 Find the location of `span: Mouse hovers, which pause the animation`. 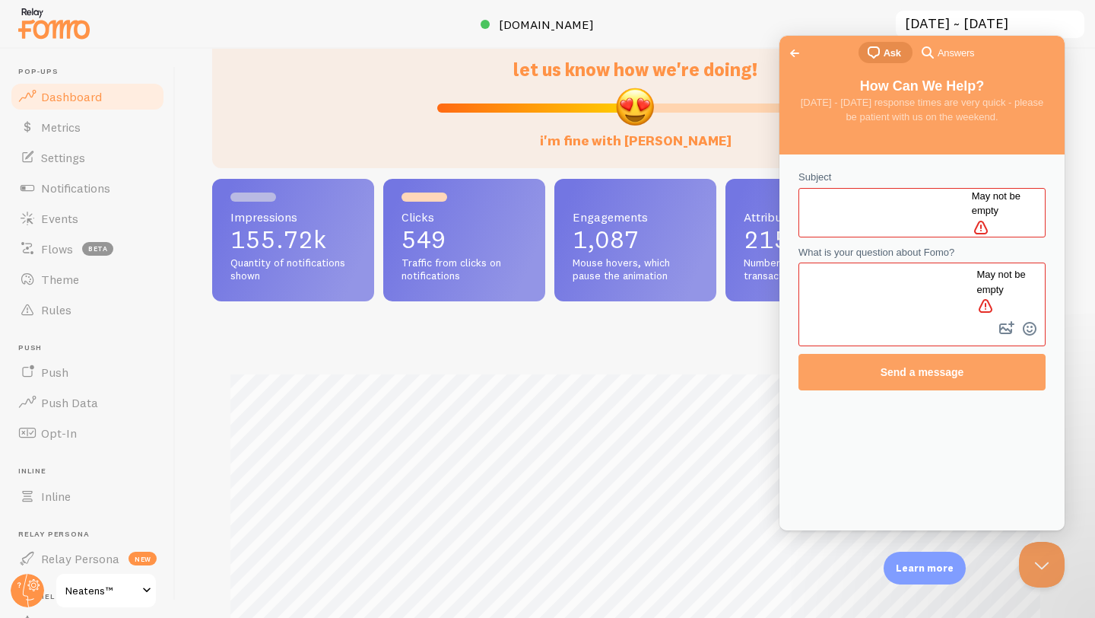

span: Mouse hovers, which pause the animation is located at coordinates (635, 269).